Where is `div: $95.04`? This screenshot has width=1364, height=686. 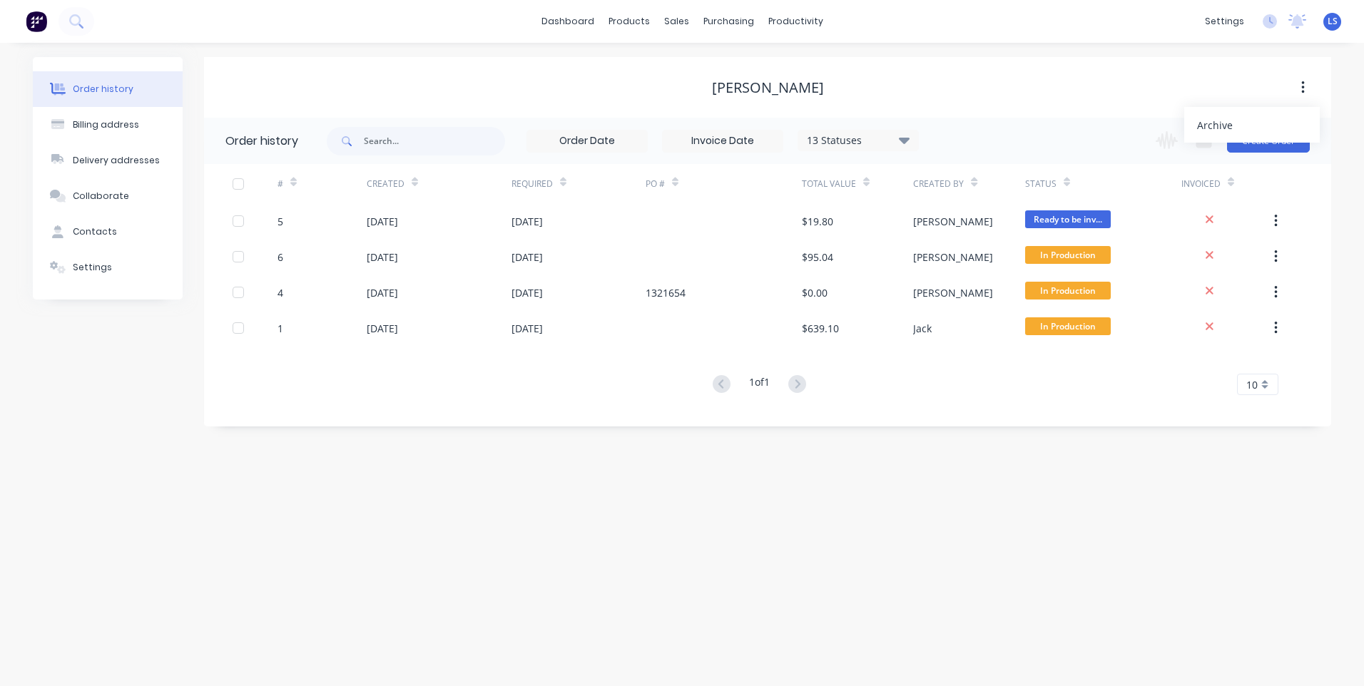
div: $95.04 is located at coordinates (817, 257).